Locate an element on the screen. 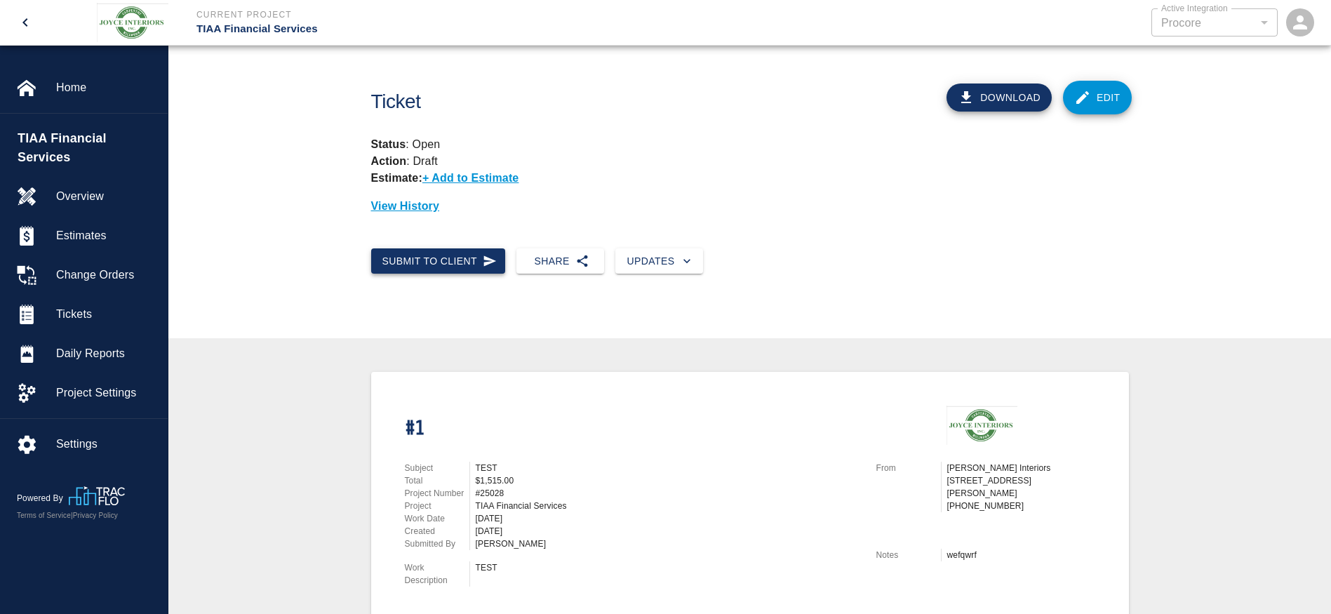 This screenshot has width=1331, height=614. h1: Ticket is located at coordinates (589, 102).